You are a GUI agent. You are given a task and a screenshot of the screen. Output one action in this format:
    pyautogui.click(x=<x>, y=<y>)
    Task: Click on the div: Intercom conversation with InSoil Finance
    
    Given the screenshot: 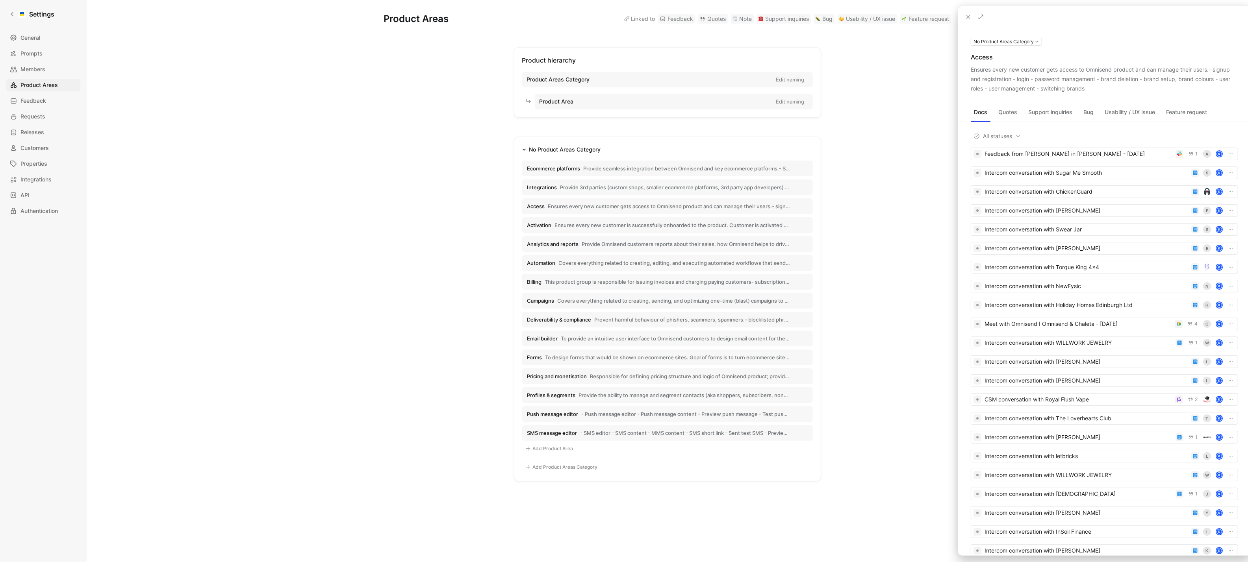 What is the action you would take?
    pyautogui.click(x=1086, y=532)
    